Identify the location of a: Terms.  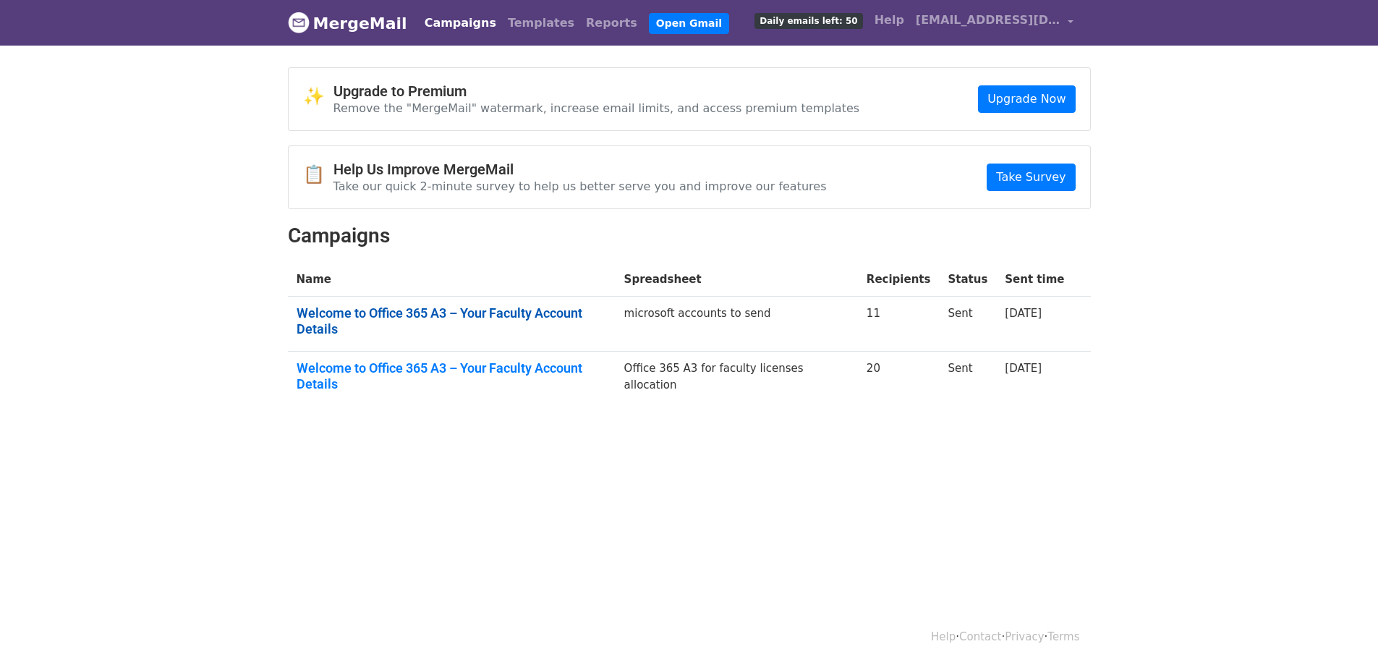
(1064, 637).